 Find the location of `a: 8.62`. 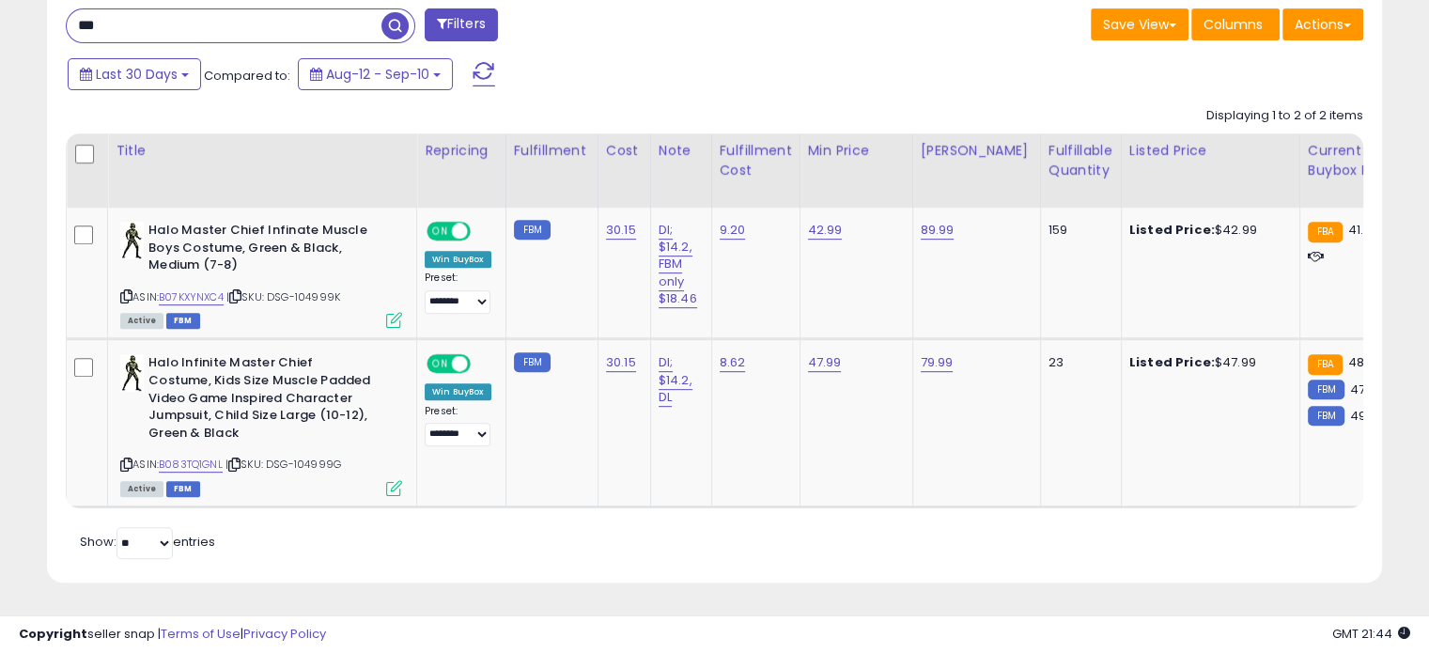

a: 8.62 is located at coordinates (733, 363).